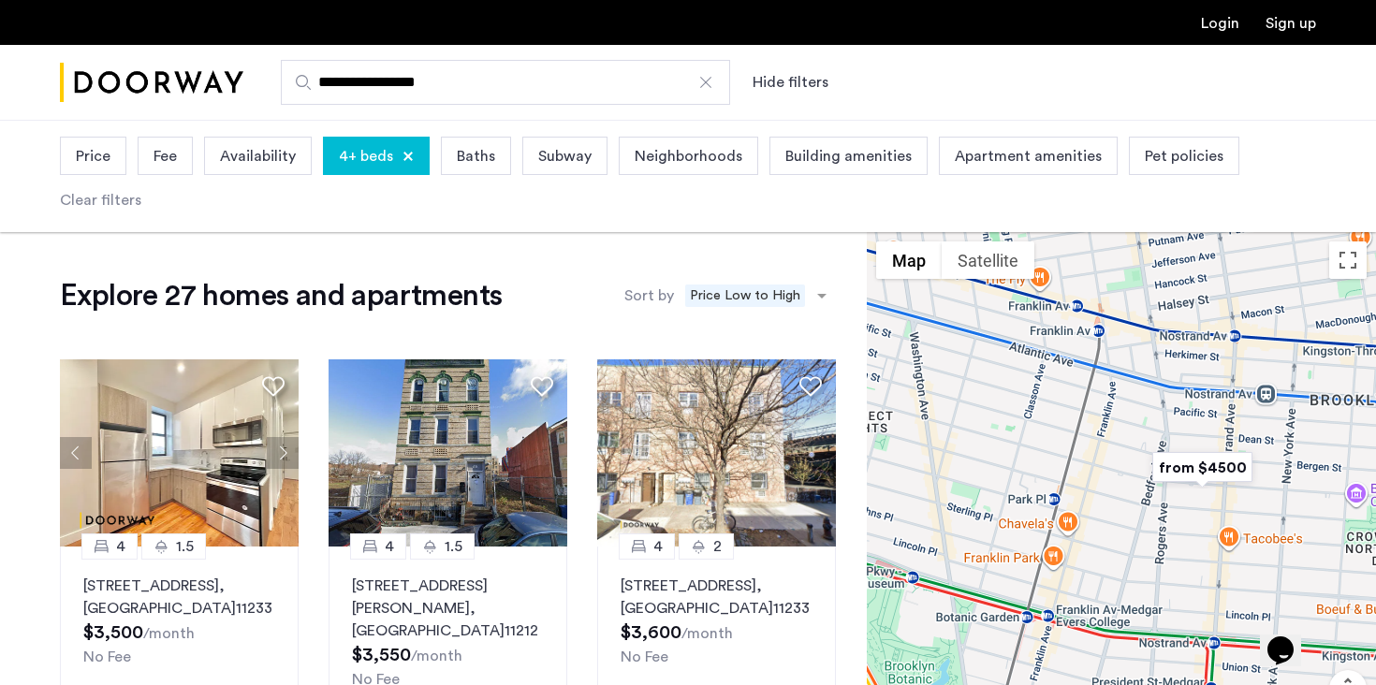 The image size is (1376, 685). I want to click on span: Apartment amenities, so click(1028, 156).